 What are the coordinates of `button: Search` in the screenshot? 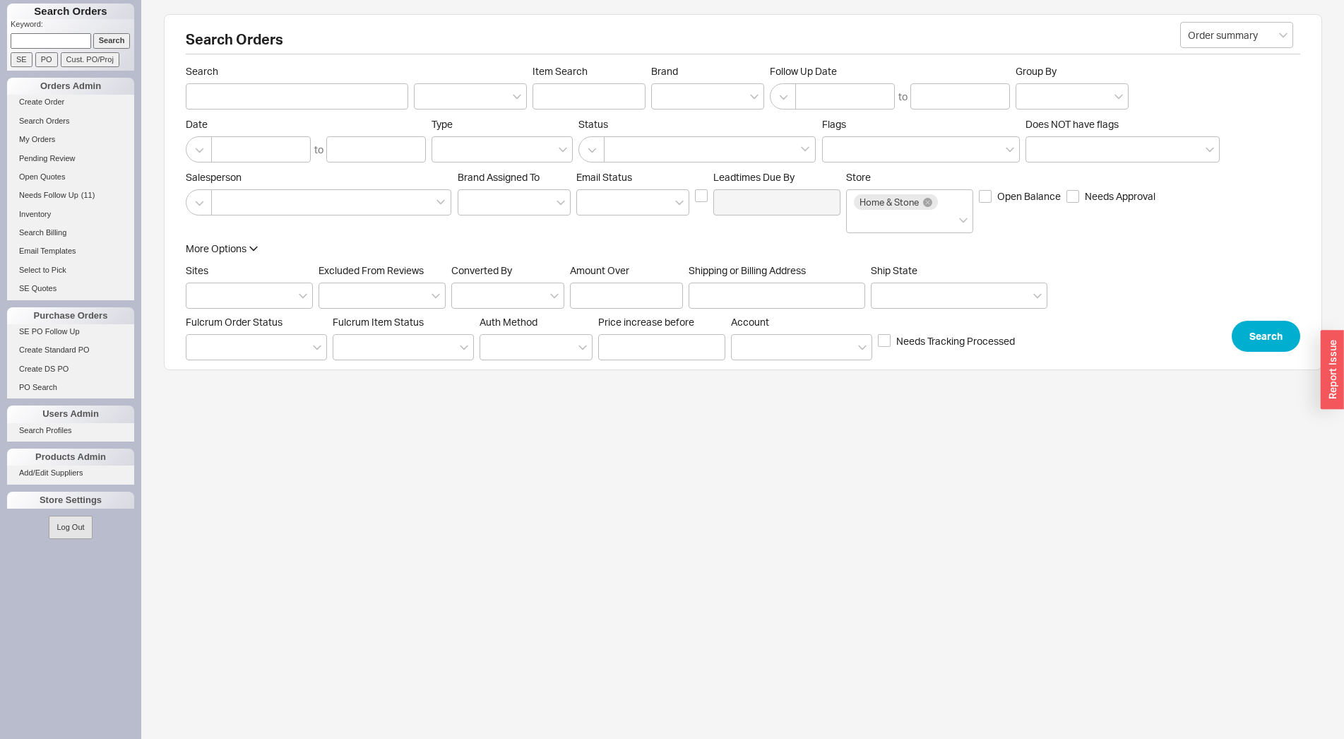 It's located at (1266, 336).